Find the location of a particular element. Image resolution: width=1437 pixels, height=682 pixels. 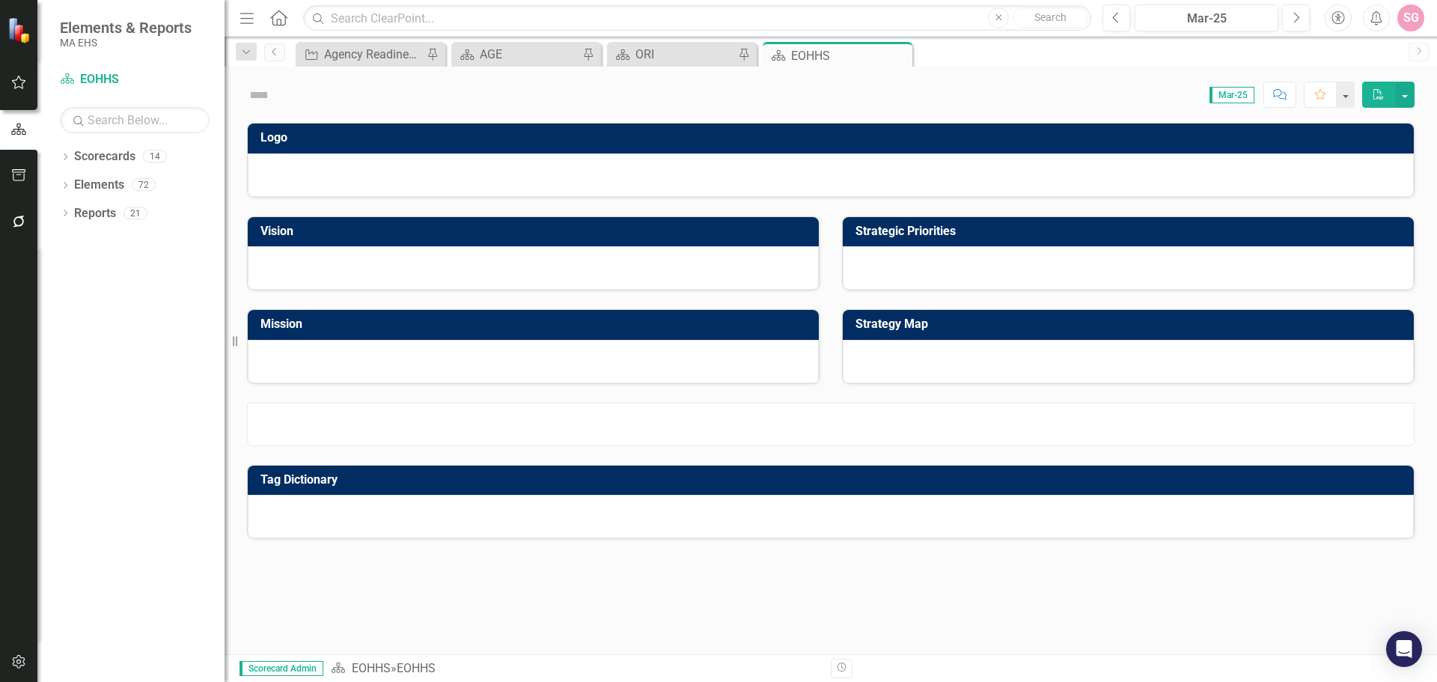

a: Scorecards is located at coordinates (105, 156).